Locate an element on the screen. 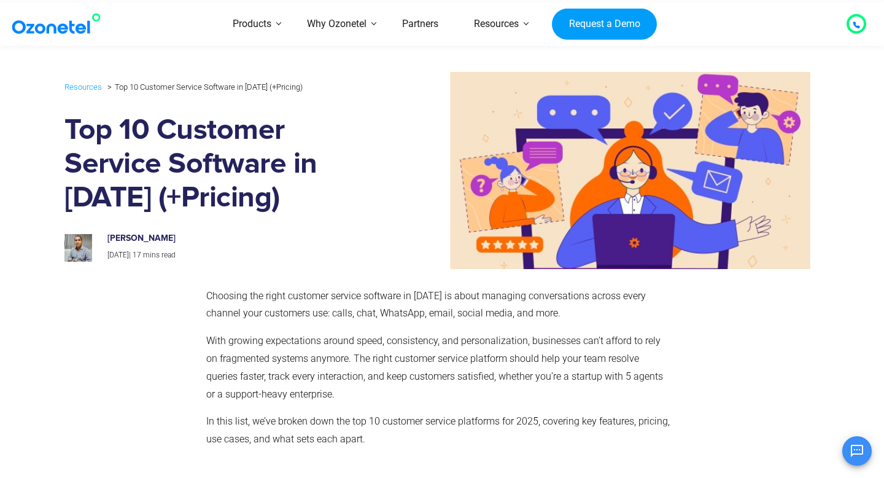 The height and width of the screenshot is (478, 884). img: prashanth-kancherla_avatar_1-200x200.jpeg is located at coordinates (78, 248).